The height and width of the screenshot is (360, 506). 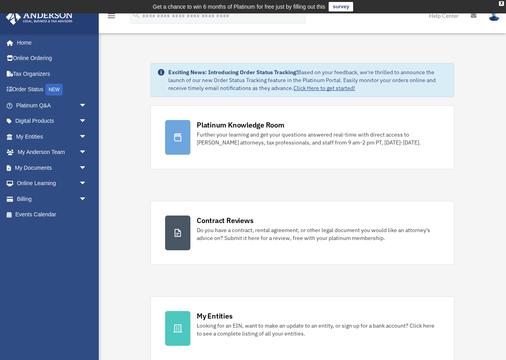 I want to click on a: My Documentsarrow_drop_down, so click(x=52, y=168).